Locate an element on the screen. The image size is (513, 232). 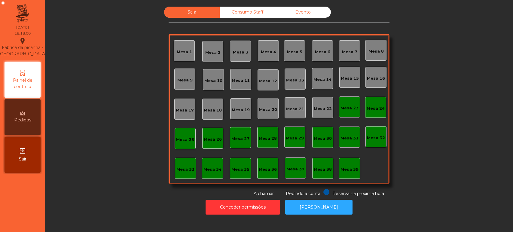
div: Mesa 13 is located at coordinates (295, 80).